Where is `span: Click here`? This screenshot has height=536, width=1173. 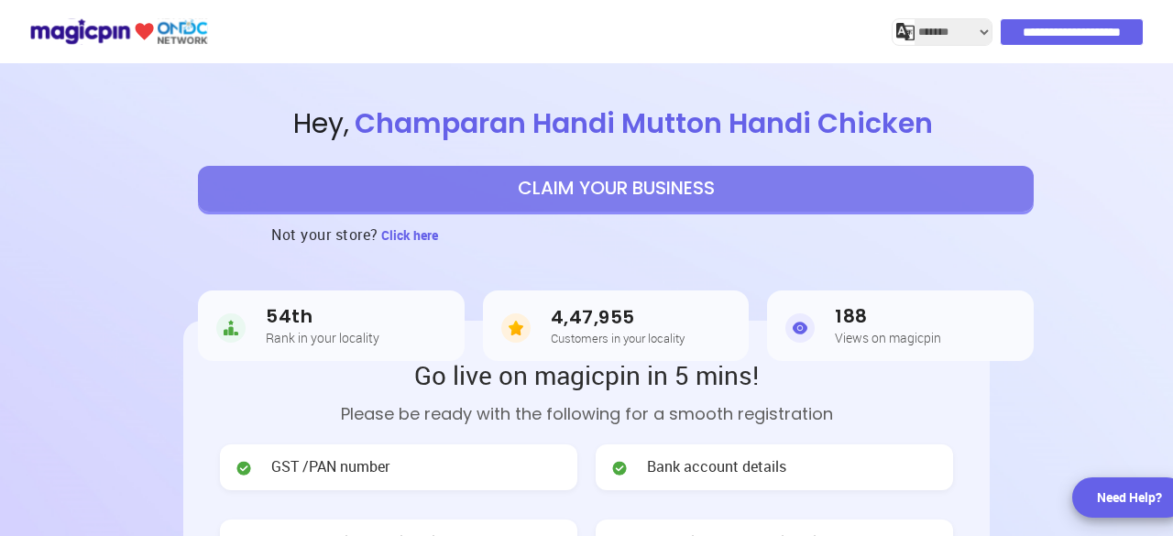 span: Click here is located at coordinates (410, 235).